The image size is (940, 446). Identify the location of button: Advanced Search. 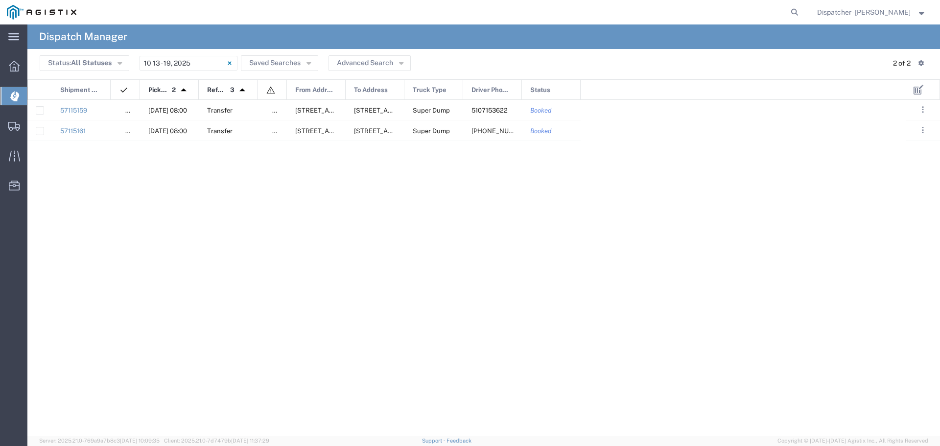
(370, 63).